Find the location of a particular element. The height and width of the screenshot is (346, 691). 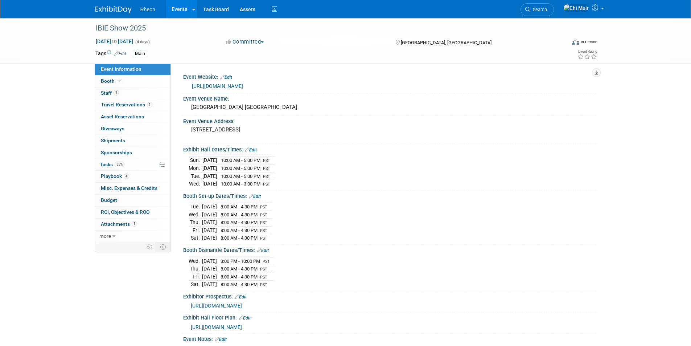

span: Search is located at coordinates (538, 9).